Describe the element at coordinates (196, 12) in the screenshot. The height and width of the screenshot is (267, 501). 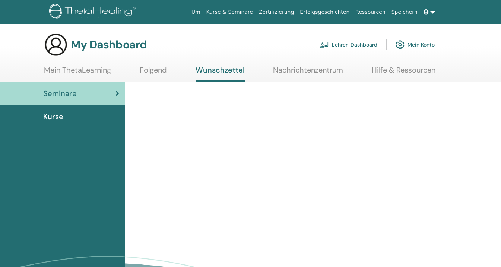
I see `a: Um` at that location.